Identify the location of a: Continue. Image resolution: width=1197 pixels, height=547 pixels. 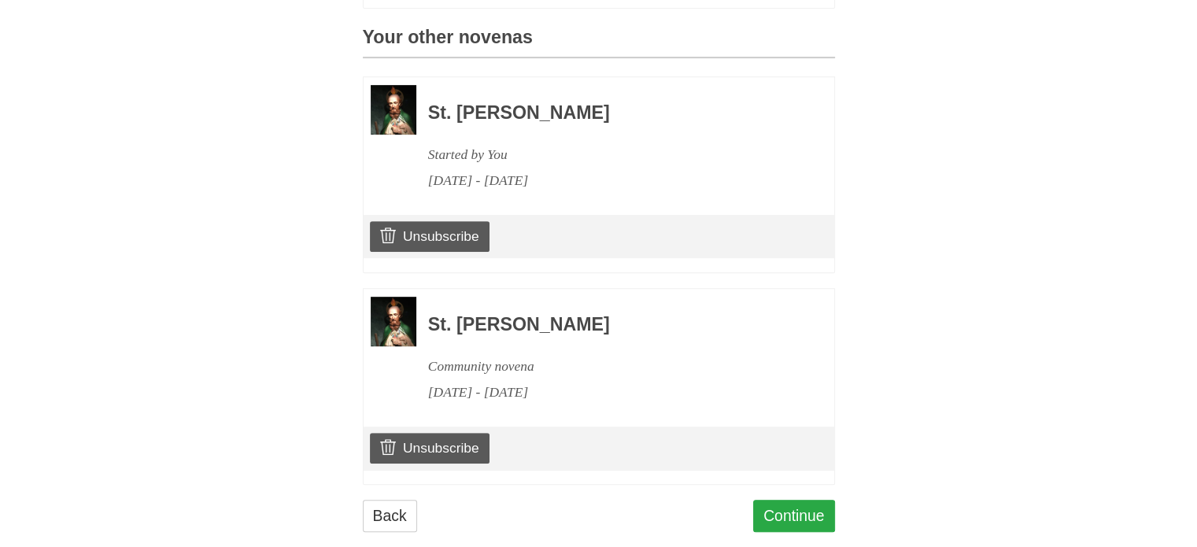
(794, 515).